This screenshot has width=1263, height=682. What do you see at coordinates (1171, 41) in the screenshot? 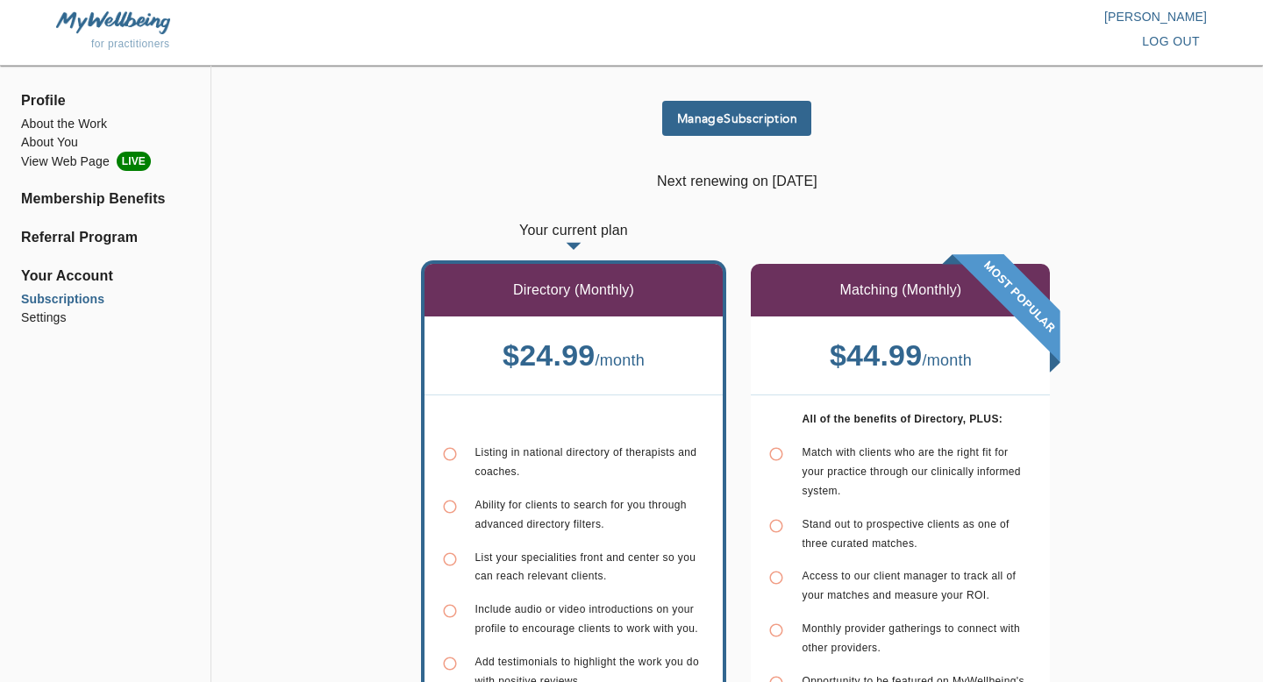
I see `span: log out` at bounding box center [1171, 41].